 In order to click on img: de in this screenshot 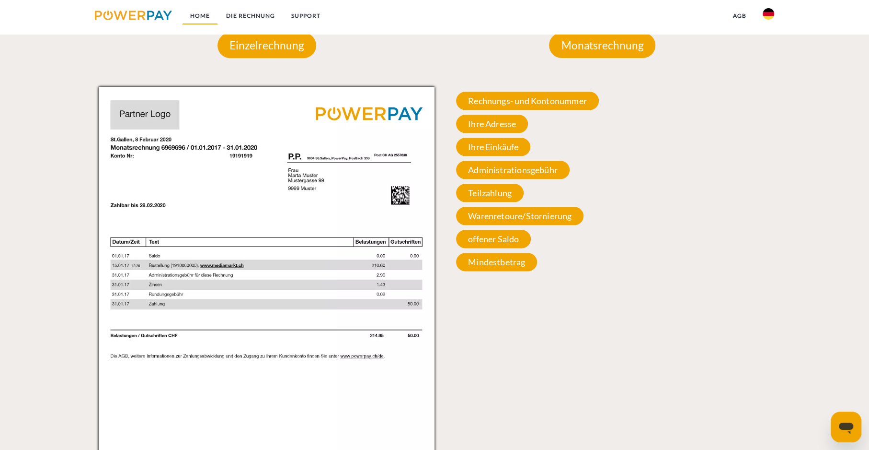, I will do `click(769, 14)`.